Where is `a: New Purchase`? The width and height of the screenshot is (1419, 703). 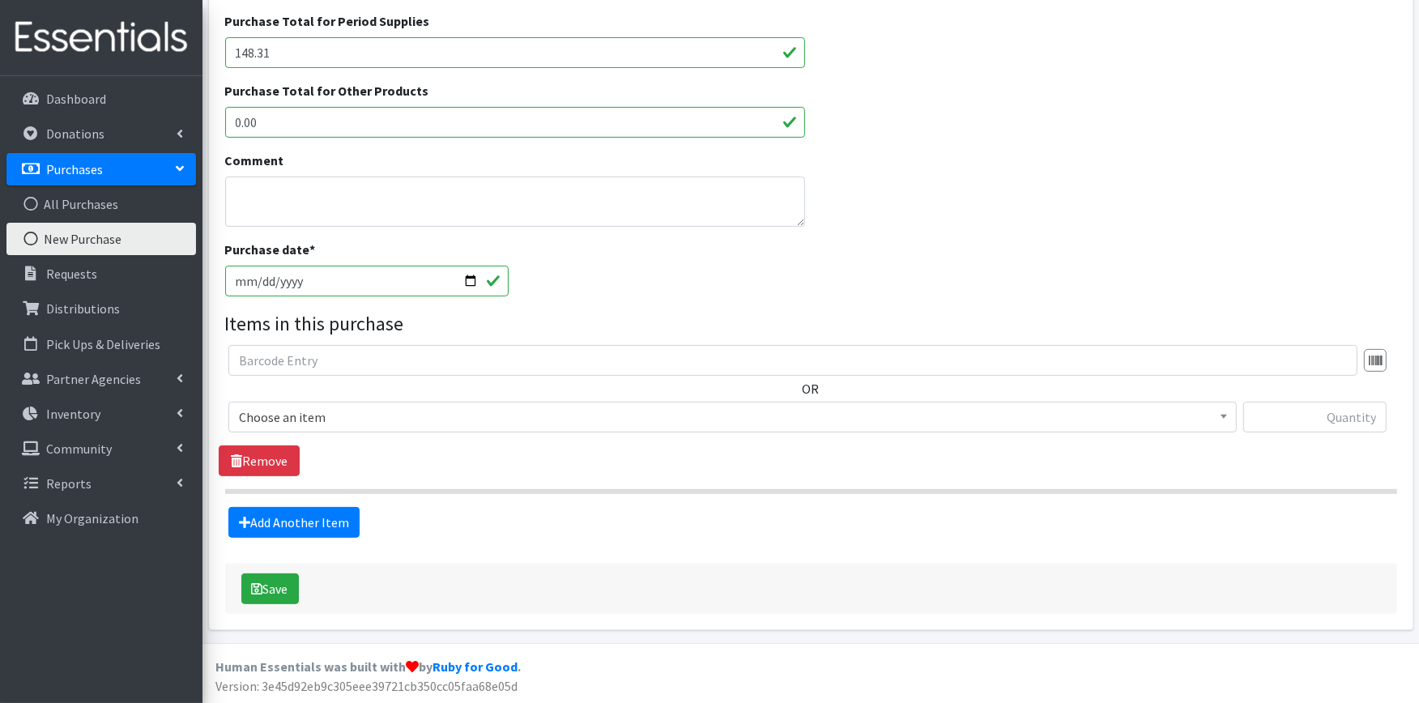
a: New Purchase is located at coordinates (101, 239).